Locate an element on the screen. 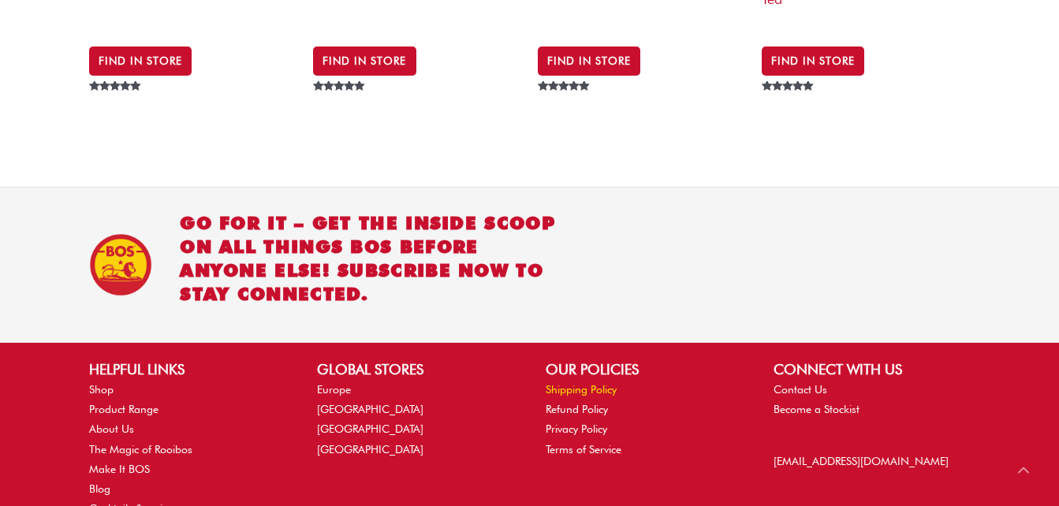 This screenshot has height=506, width=1059. h2: Go for it – get the inside scoop on all things BOS before anyone else! Subscribe now to stay conn... is located at coordinates (371, 259).